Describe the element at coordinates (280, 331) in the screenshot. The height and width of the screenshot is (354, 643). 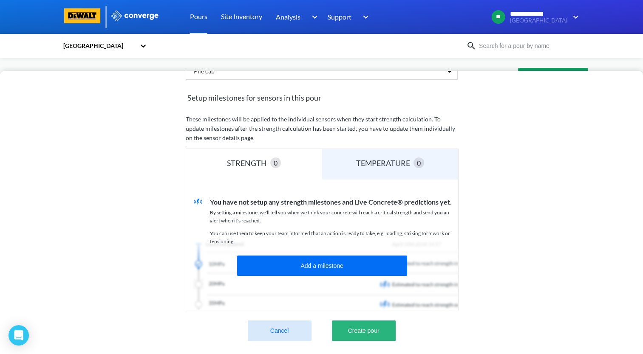
I see `button: Cancel` at that location.